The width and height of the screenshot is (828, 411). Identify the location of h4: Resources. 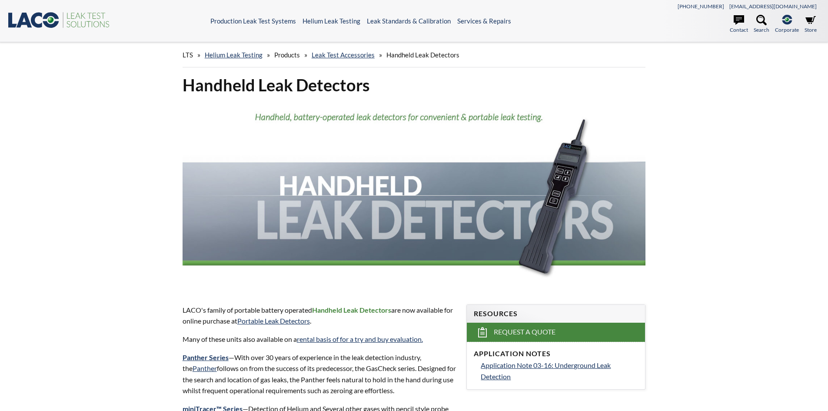
(556, 313).